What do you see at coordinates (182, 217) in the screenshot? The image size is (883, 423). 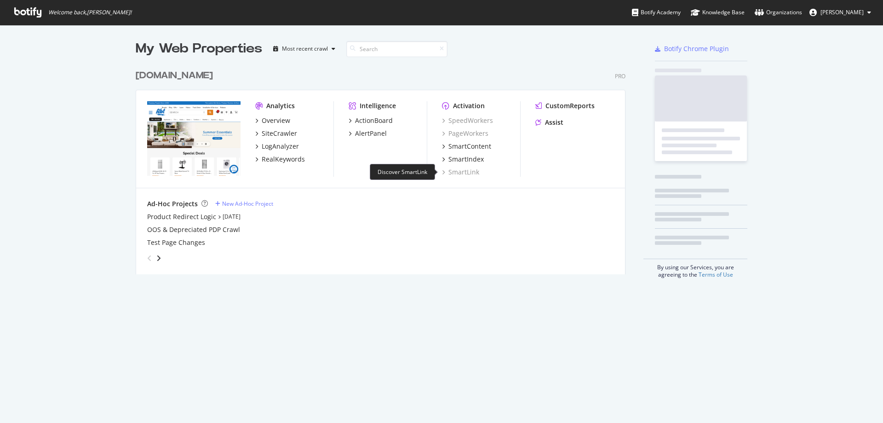 I see `a: Product Redirect Logic` at bounding box center [182, 217].